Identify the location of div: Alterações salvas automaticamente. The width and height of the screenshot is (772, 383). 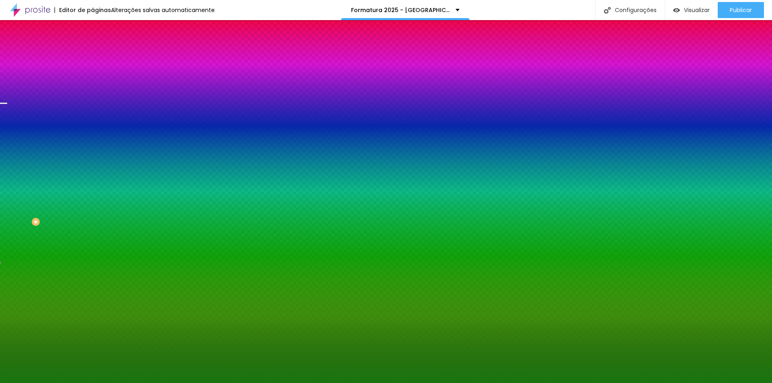
(163, 10).